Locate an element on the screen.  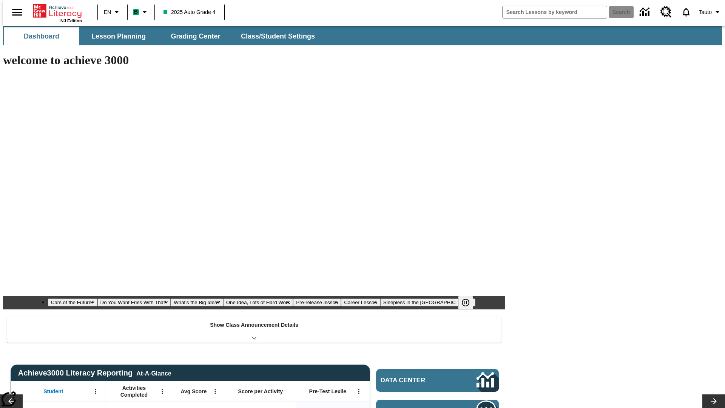
div: Home is located at coordinates (57, 13).